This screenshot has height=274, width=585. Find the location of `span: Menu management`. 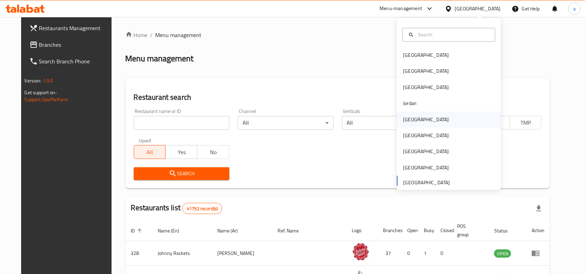

span: Menu management is located at coordinates (178, 35).